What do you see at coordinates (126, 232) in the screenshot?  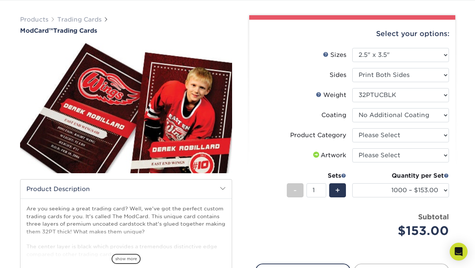 I see `p: Are you seeking a great trading card? Well, we've got the perfect custom trading cards for you. I...` at bounding box center [126, 232].